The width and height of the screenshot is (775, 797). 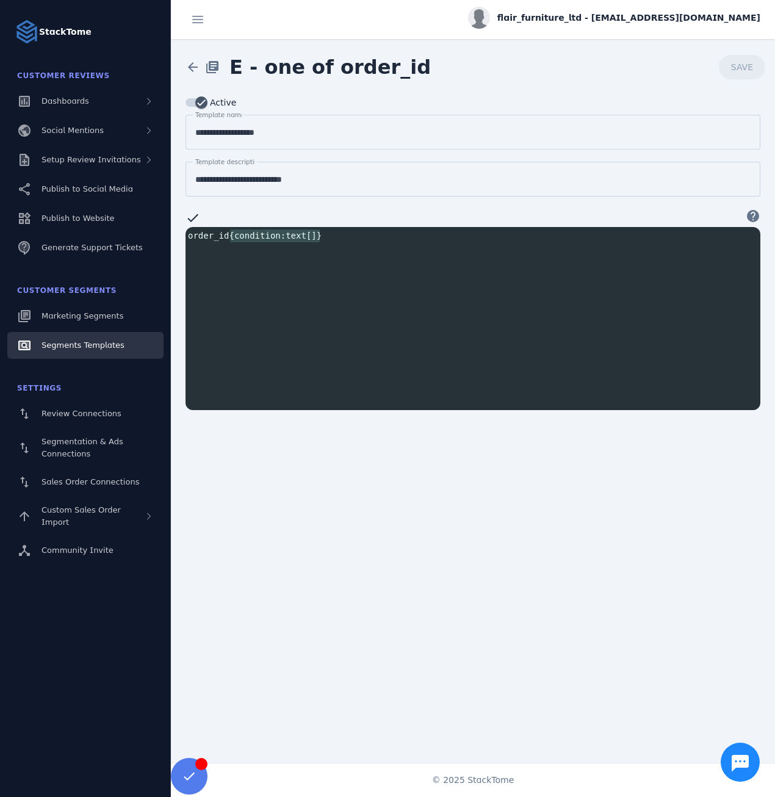 I want to click on span: Segments Templates, so click(x=83, y=345).